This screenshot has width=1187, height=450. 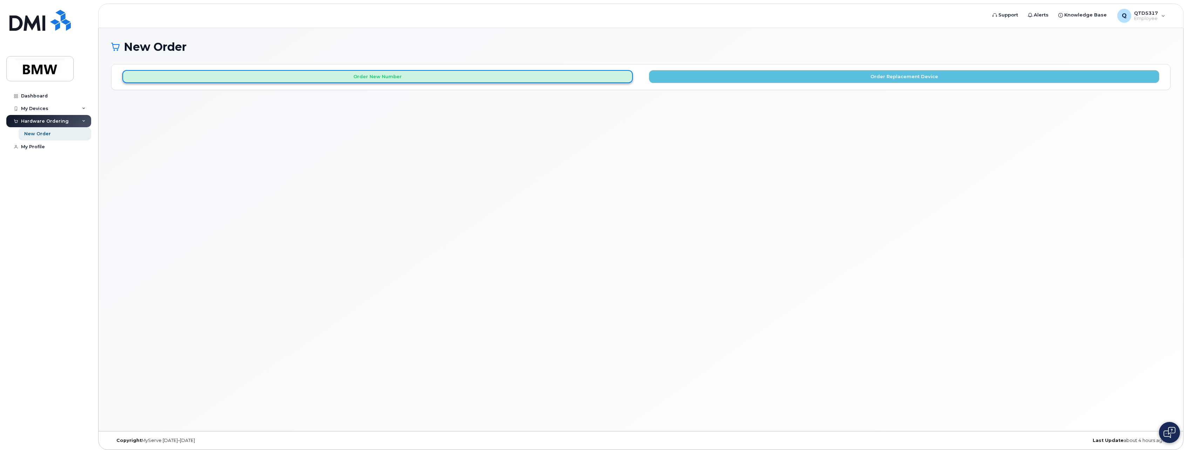 What do you see at coordinates (641, 47) in the screenshot?
I see `h1: New Order` at bounding box center [641, 47].